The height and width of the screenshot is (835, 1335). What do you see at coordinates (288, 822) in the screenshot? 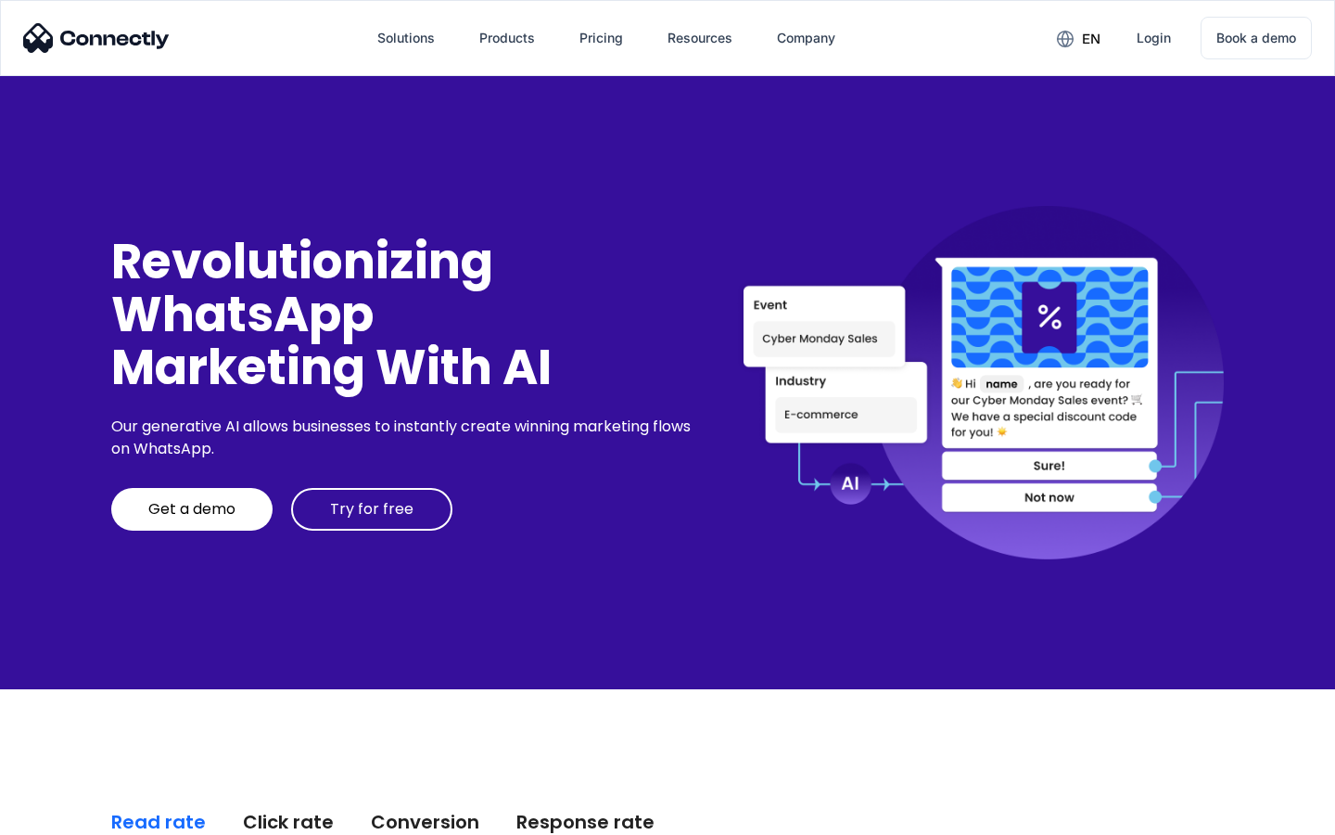
I see `div: Click rate` at bounding box center [288, 822].